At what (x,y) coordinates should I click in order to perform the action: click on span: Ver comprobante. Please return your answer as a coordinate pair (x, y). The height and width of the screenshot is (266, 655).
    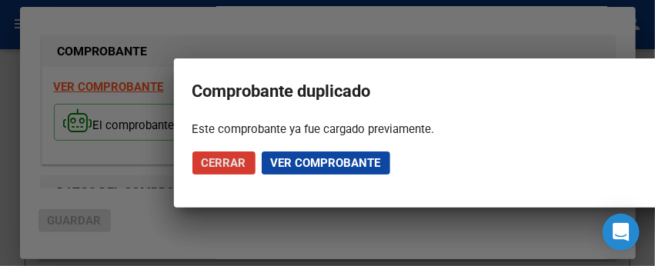
    Looking at the image, I should click on (325, 163).